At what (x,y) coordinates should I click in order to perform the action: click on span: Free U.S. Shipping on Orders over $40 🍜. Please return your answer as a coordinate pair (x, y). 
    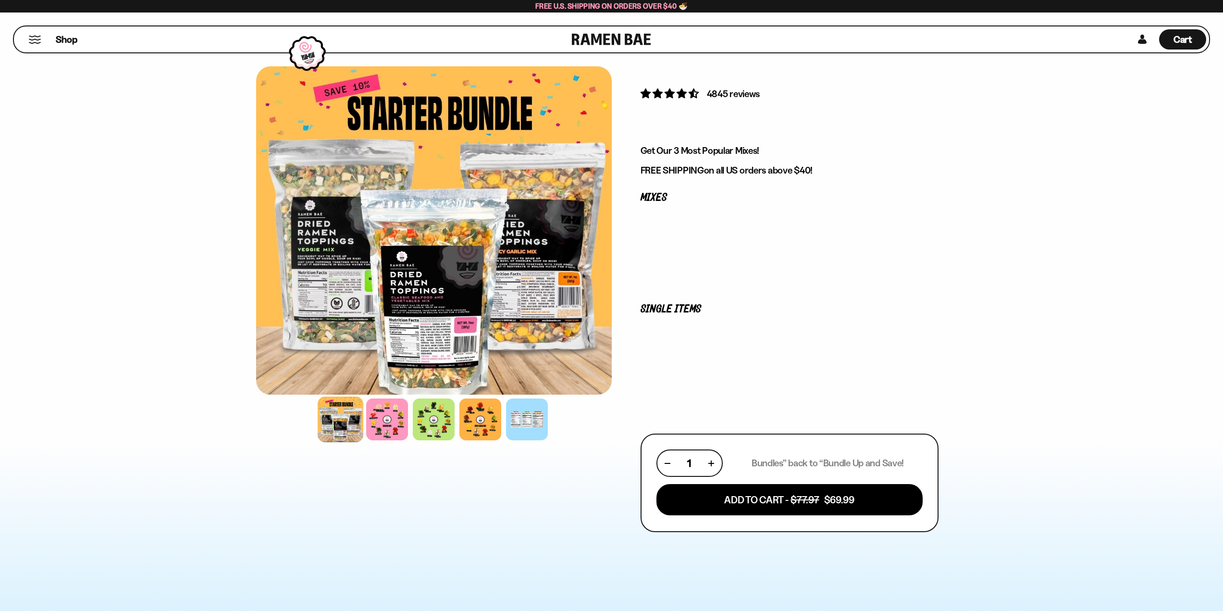
    Looking at the image, I should click on (611, 6).